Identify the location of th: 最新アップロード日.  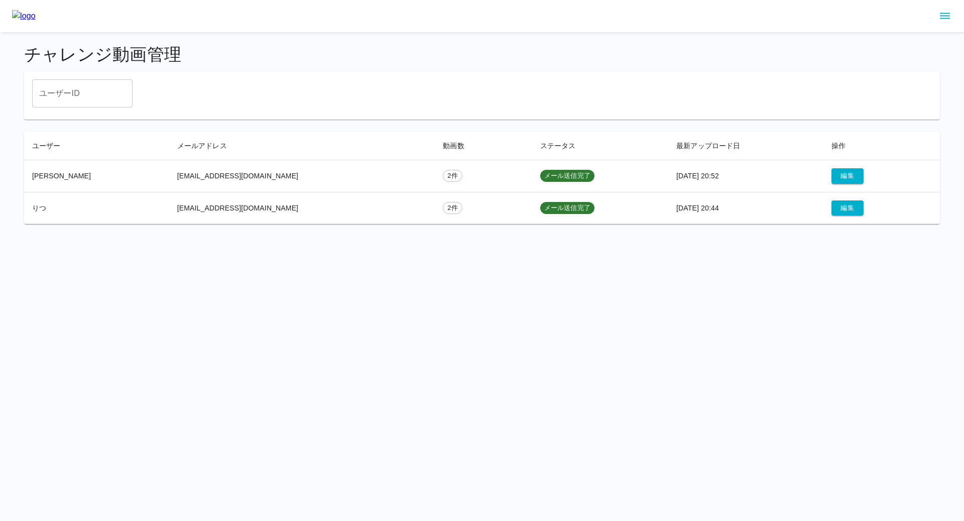
(746, 146).